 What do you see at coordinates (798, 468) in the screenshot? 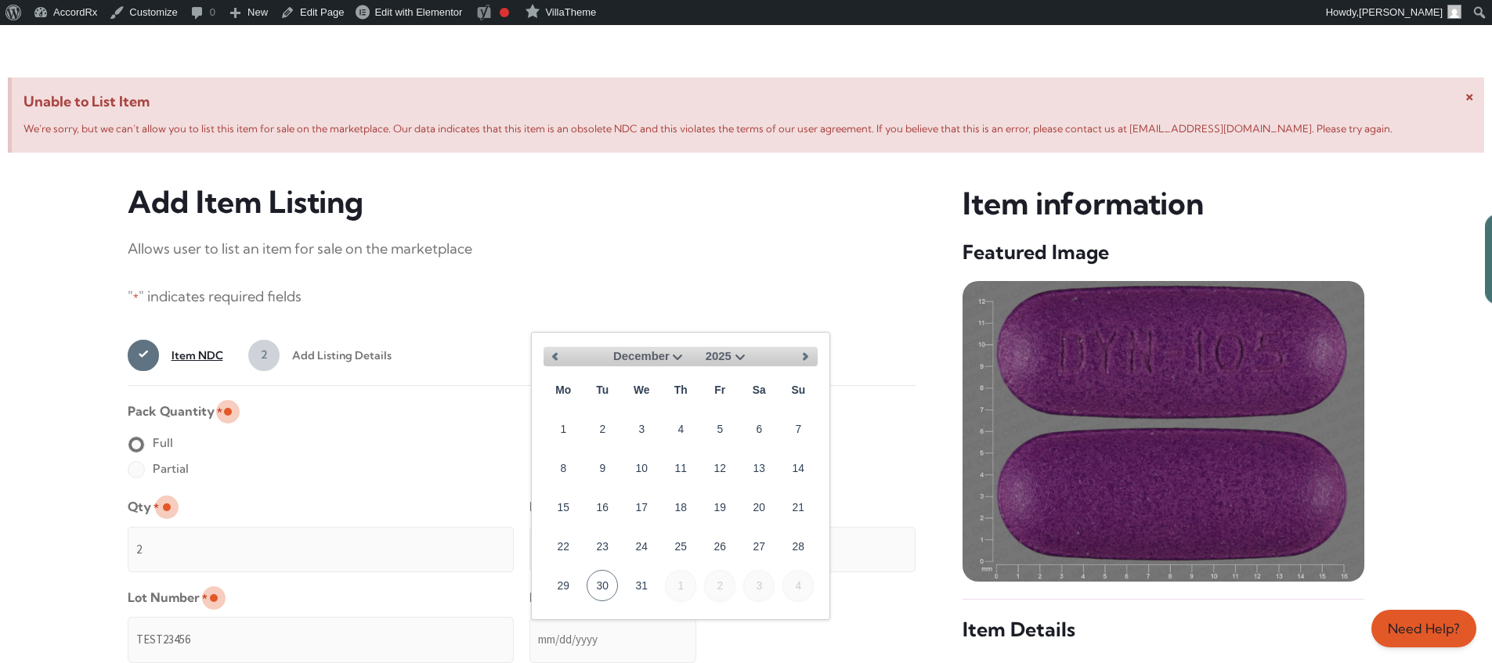
I see `a: 14` at bounding box center [798, 468].